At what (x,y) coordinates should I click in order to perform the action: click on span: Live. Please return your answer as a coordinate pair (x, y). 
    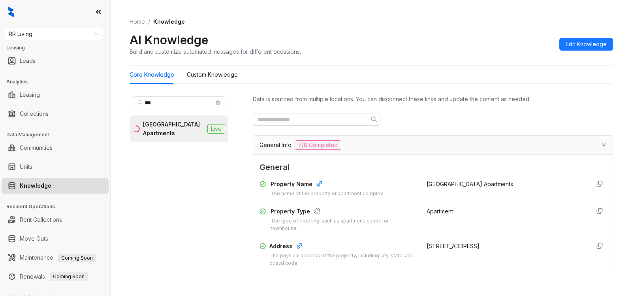
    Looking at the image, I should click on (216, 129).